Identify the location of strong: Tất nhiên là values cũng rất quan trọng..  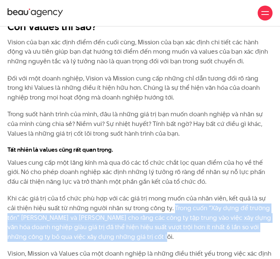
(60, 150).